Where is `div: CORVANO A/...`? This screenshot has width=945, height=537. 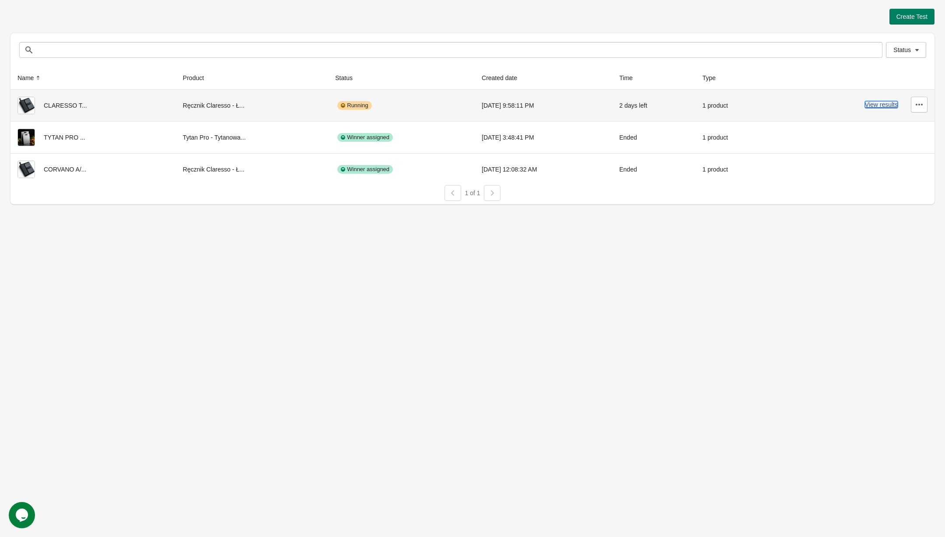
div: CORVANO A/... is located at coordinates (93, 169).